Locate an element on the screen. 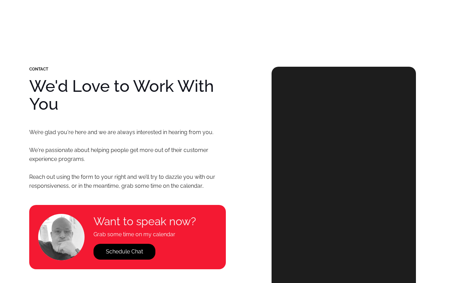 This screenshot has height=283, width=462. h4: Grab some time on my calendar is located at coordinates (145, 234).